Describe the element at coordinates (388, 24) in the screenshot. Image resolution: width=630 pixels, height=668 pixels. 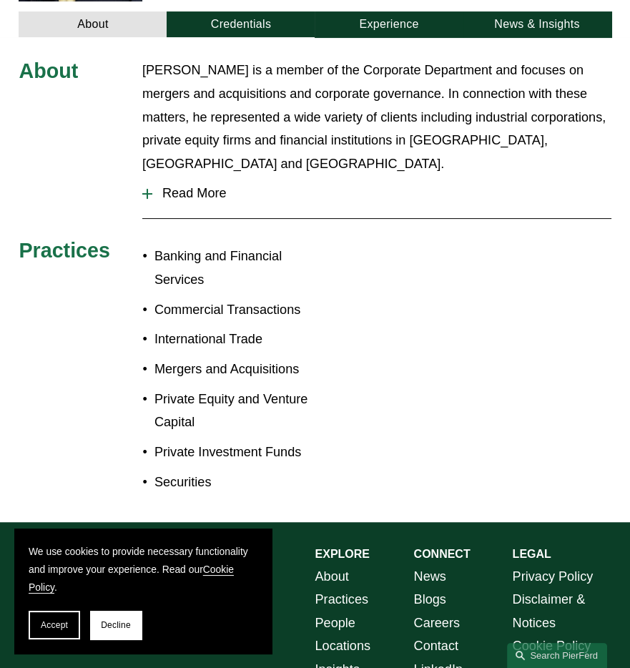
I see `a: Experience` at that location.